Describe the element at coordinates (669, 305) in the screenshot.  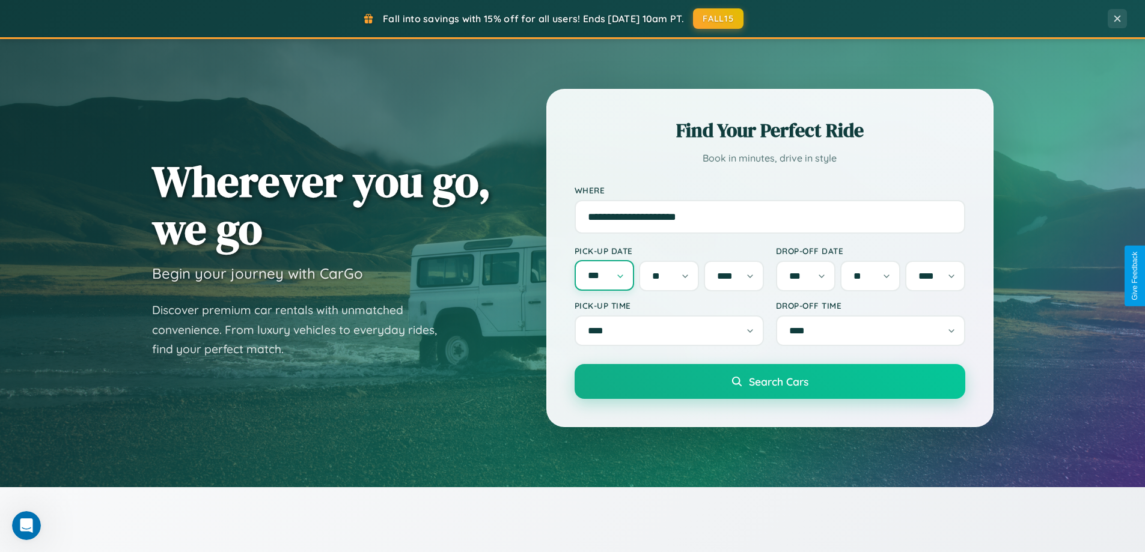
I see `label: Pick-up Time` at that location.